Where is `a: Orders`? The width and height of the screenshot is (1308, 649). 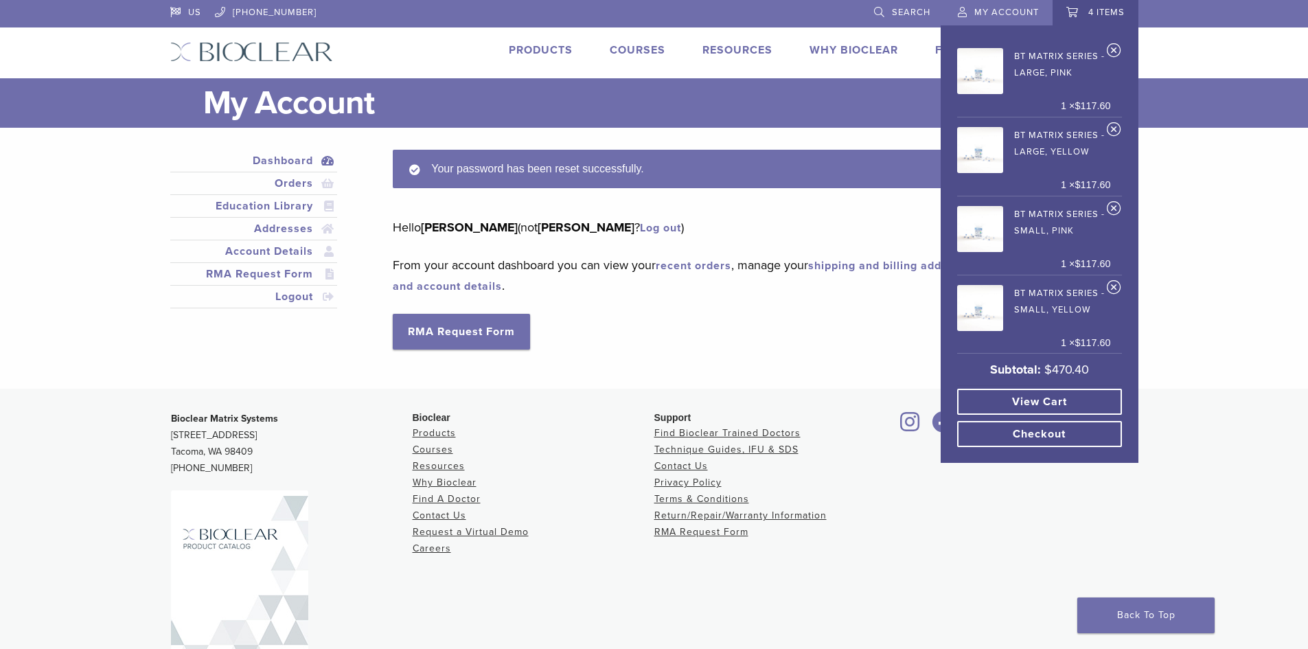 a: Orders is located at coordinates (254, 183).